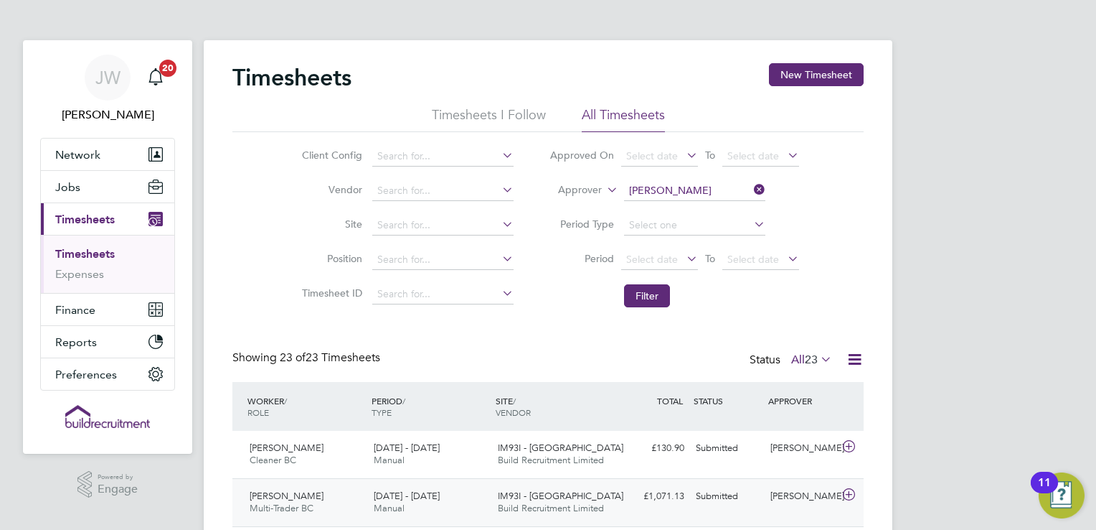 This screenshot has height=530, width=1096. I want to click on span: TYPE, so click(382, 412).